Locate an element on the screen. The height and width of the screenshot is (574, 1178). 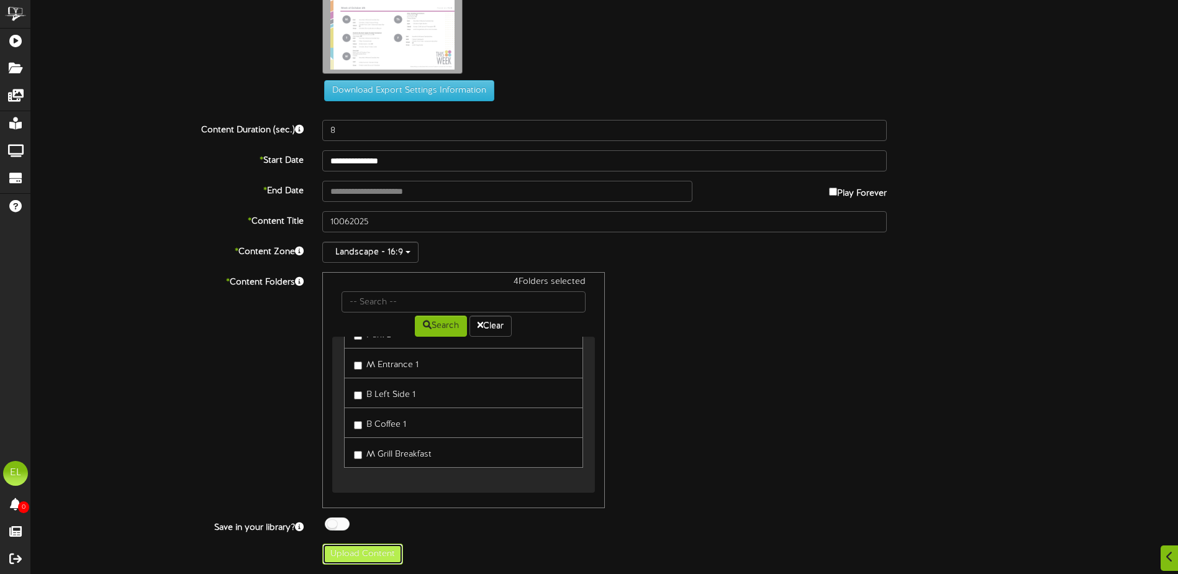
button: Download Export Settings Information is located at coordinates (409, 91).